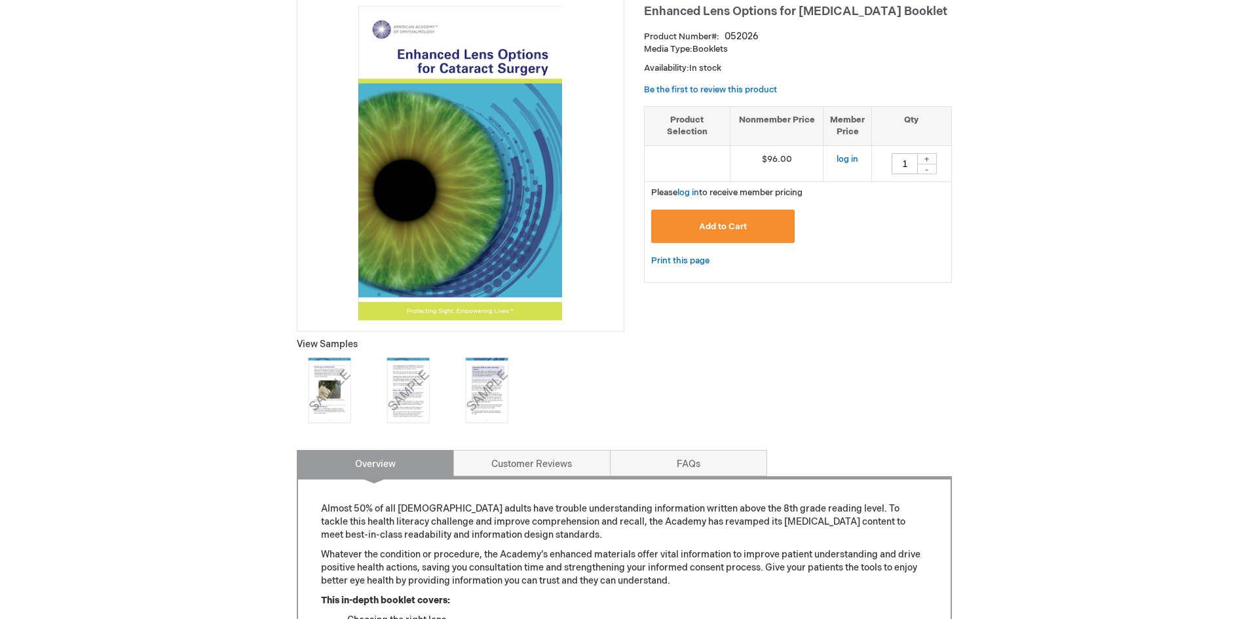 Image resolution: width=1248 pixels, height=619 pixels. What do you see at coordinates (904, 164) in the screenshot?
I see `input: Qty` at bounding box center [904, 164].